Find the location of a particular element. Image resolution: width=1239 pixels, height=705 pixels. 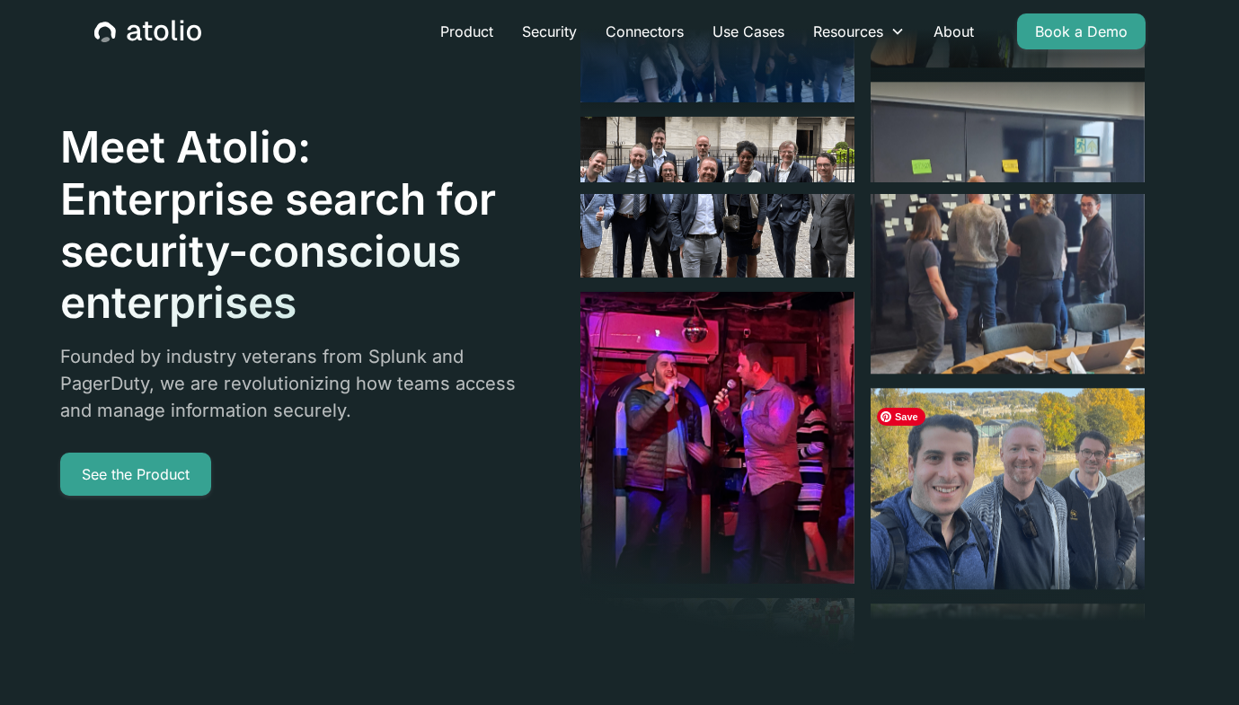

div: Chat Widget is located at coordinates (1194, 662).